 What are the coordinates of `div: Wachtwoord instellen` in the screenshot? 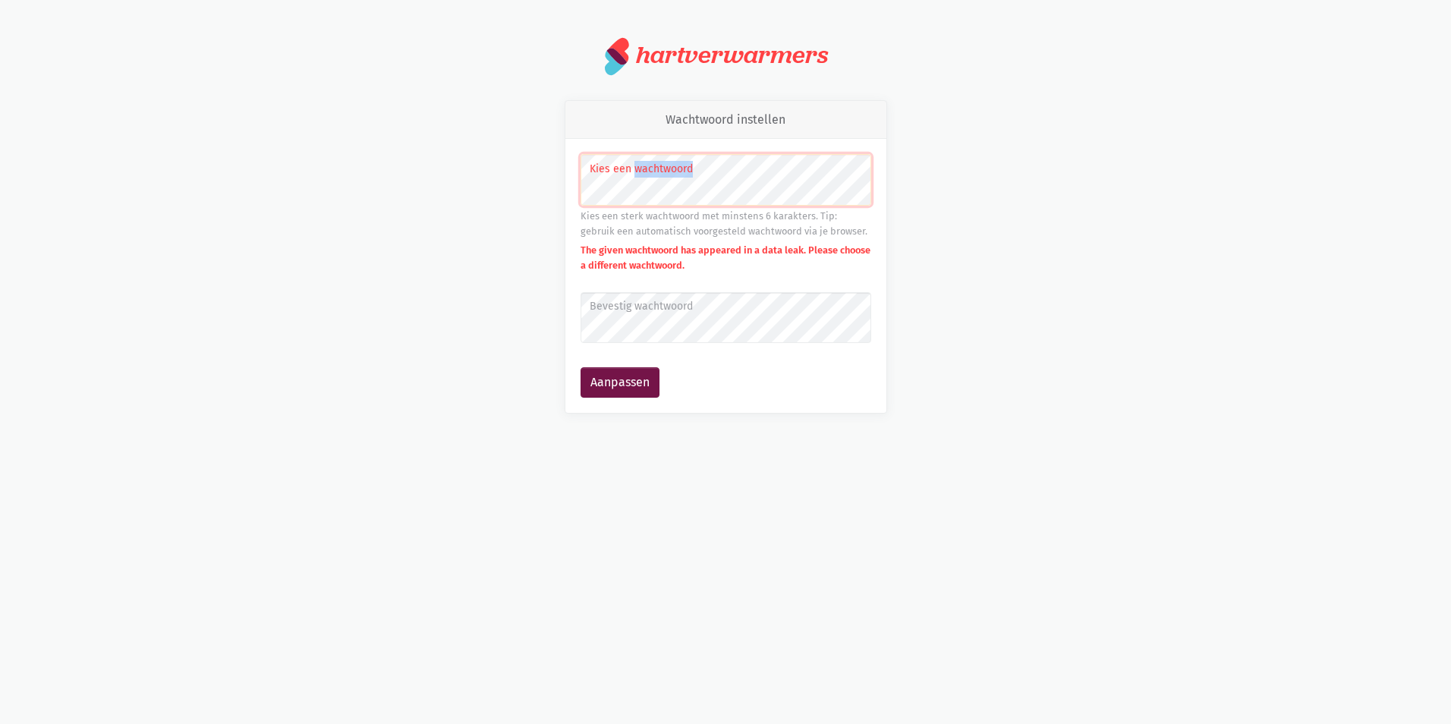 It's located at (726, 120).